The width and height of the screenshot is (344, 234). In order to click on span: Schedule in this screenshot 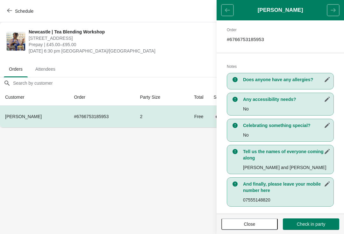, I will do `click(24, 11)`.